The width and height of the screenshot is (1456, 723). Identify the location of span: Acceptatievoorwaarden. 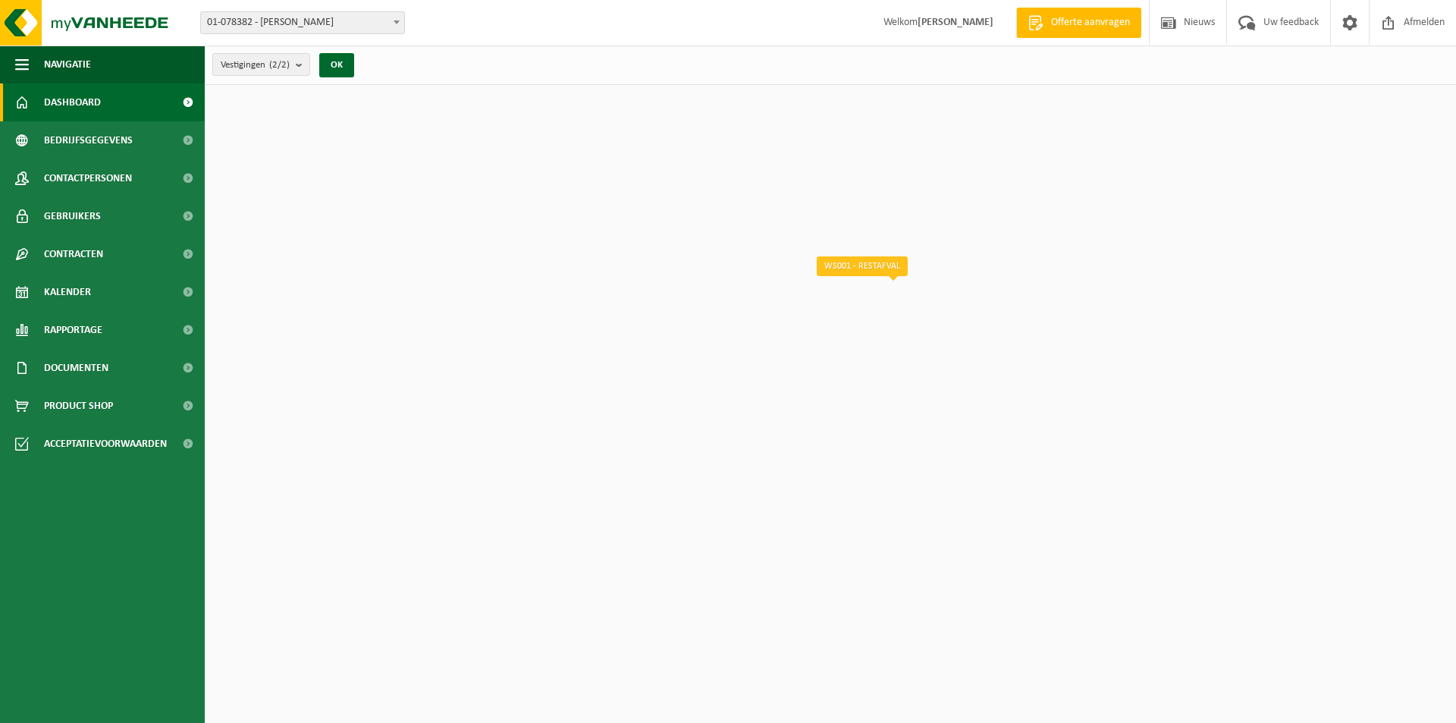
(105, 444).